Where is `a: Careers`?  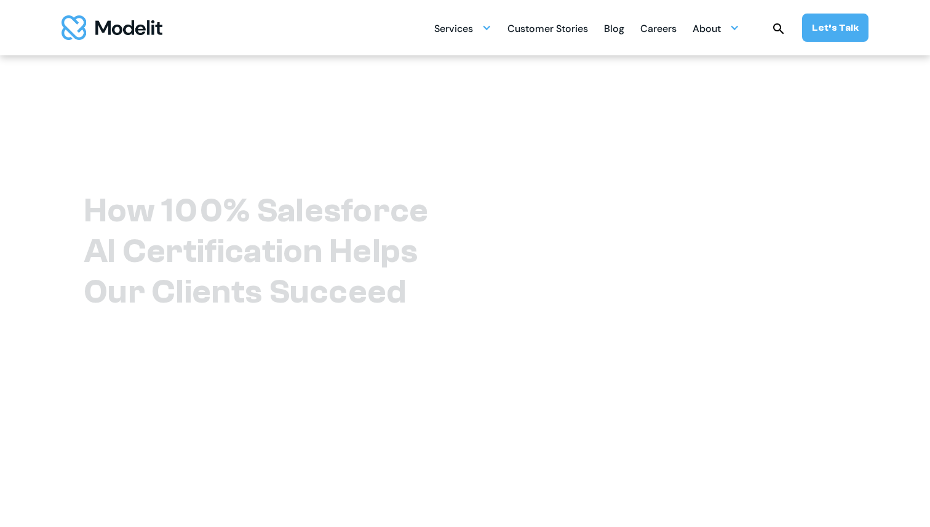
a: Careers is located at coordinates (658, 28).